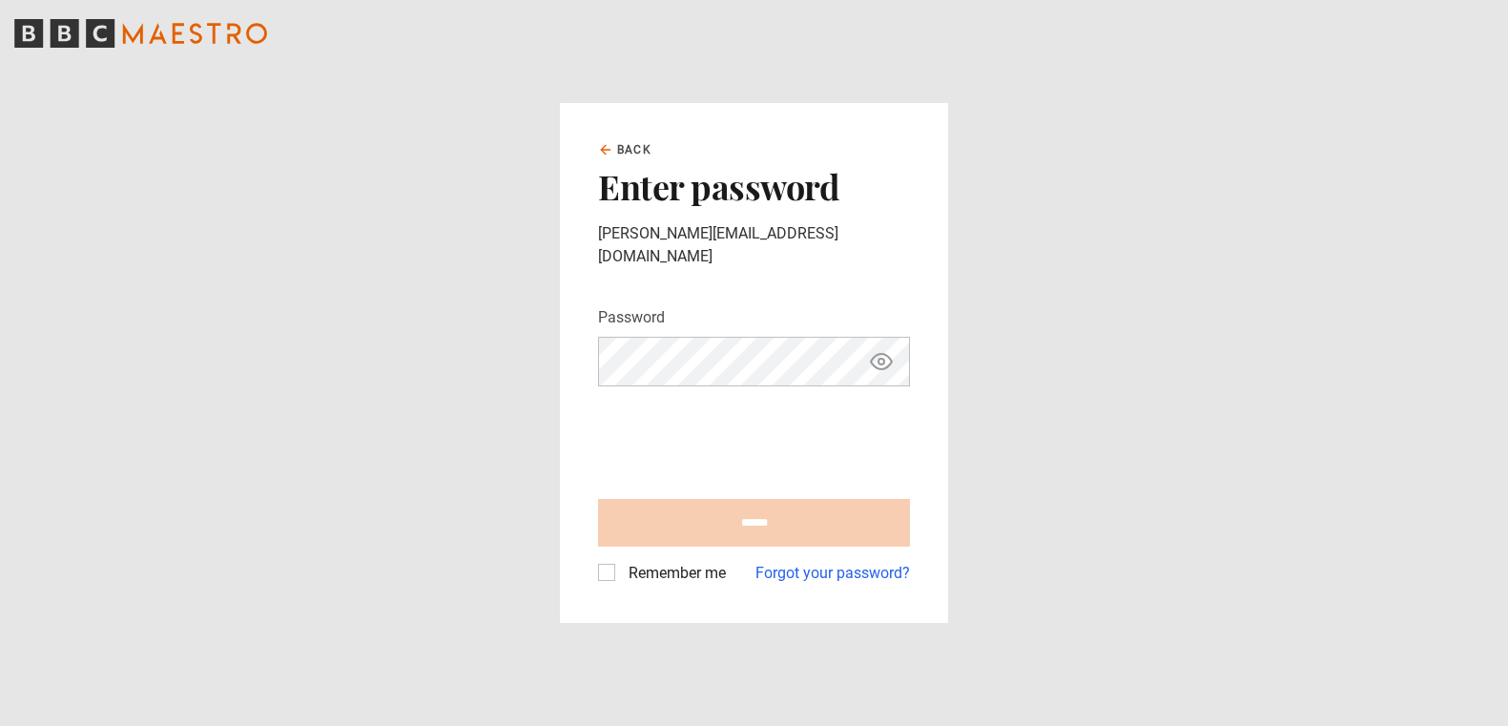  Describe the element at coordinates (631, 318) in the screenshot. I see `label: Password` at that location.